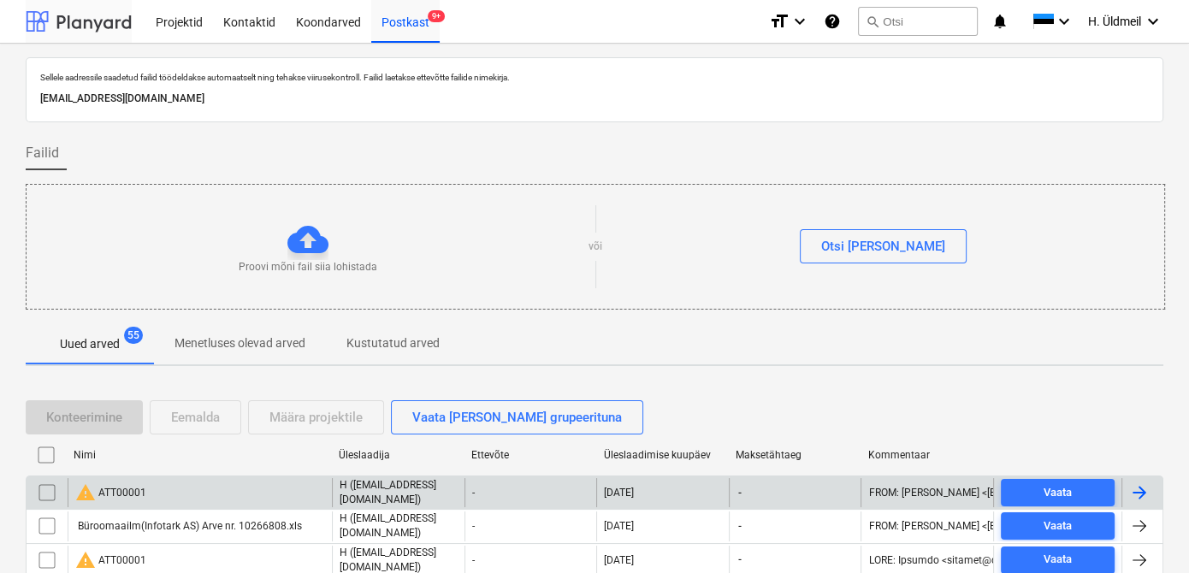  What do you see at coordinates (833, 21) in the screenshot?
I see `i: Abikeskus` at bounding box center [833, 21].